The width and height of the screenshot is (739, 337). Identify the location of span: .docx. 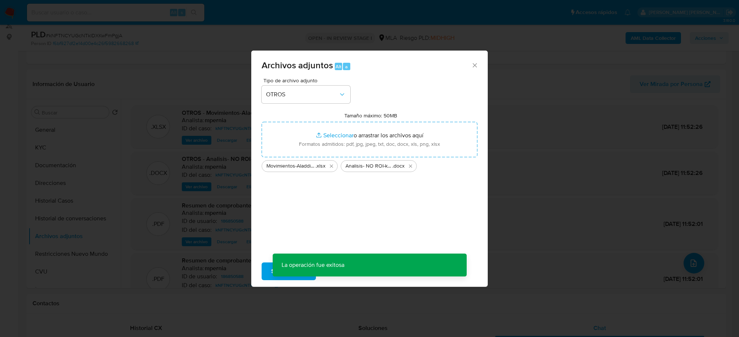
(398, 166).